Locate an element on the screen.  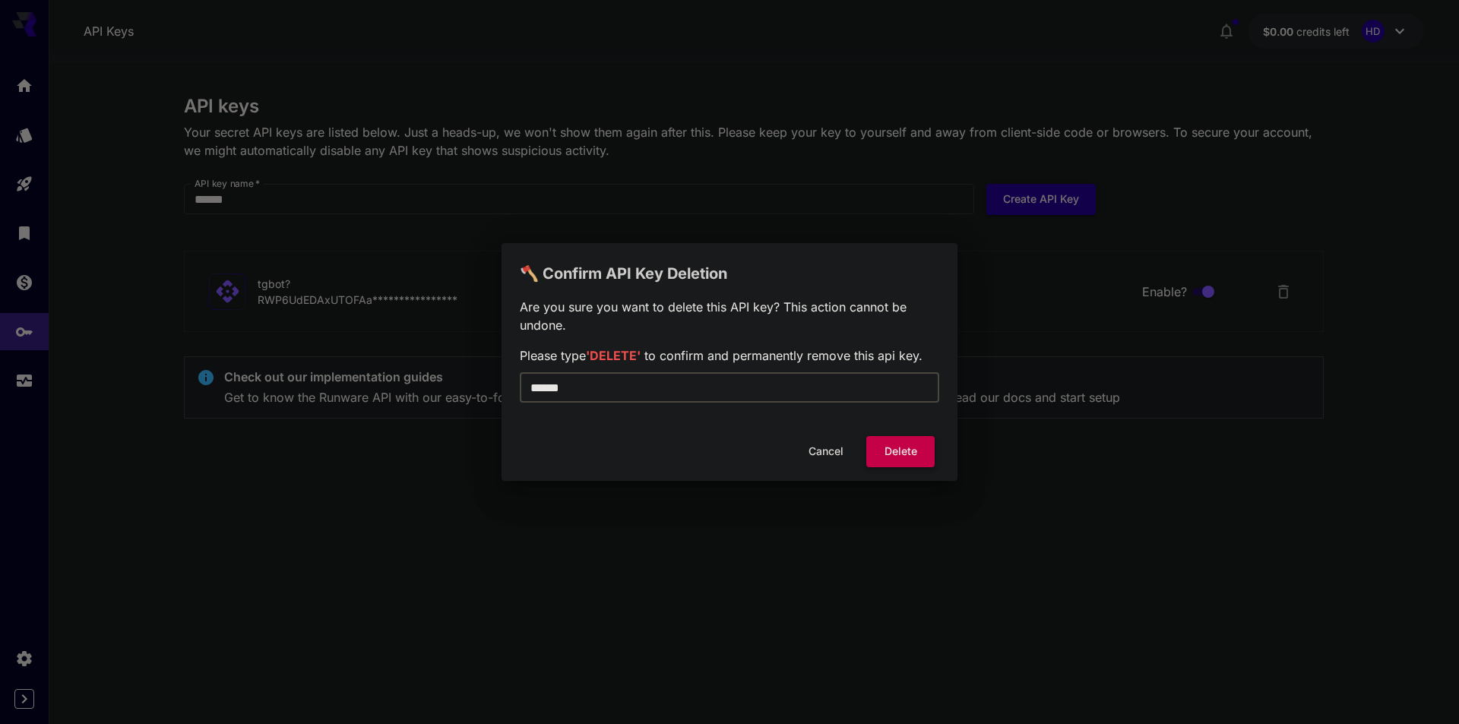
h2: 🪓 Confirm API Key Deletion is located at coordinates (729, 264).